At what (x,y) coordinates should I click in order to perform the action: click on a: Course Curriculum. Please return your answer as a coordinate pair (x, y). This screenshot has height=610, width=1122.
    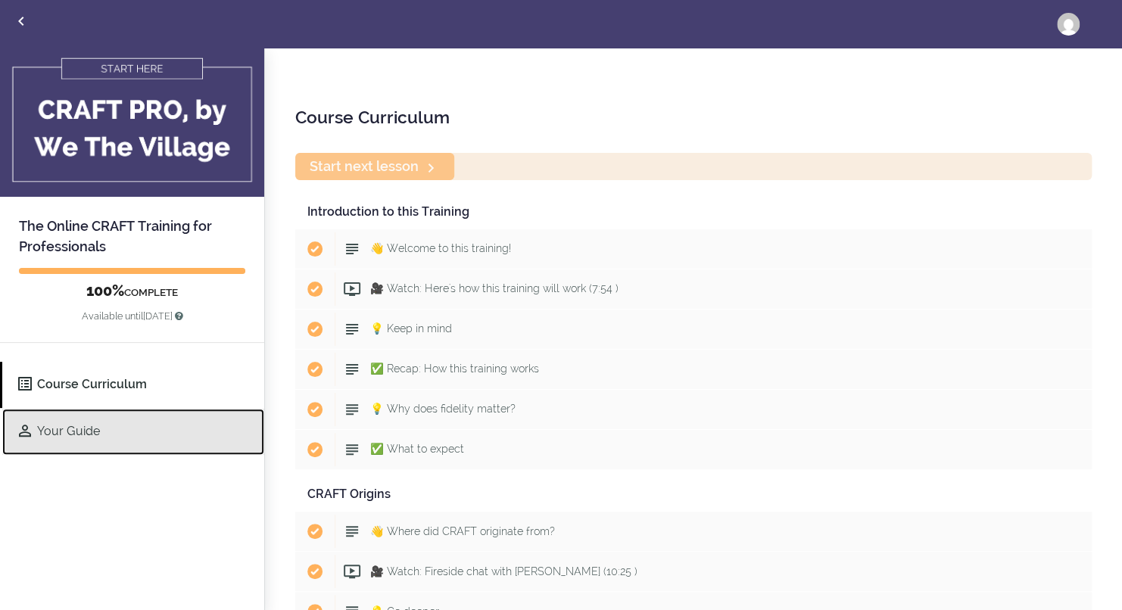
    Looking at the image, I should click on (133, 385).